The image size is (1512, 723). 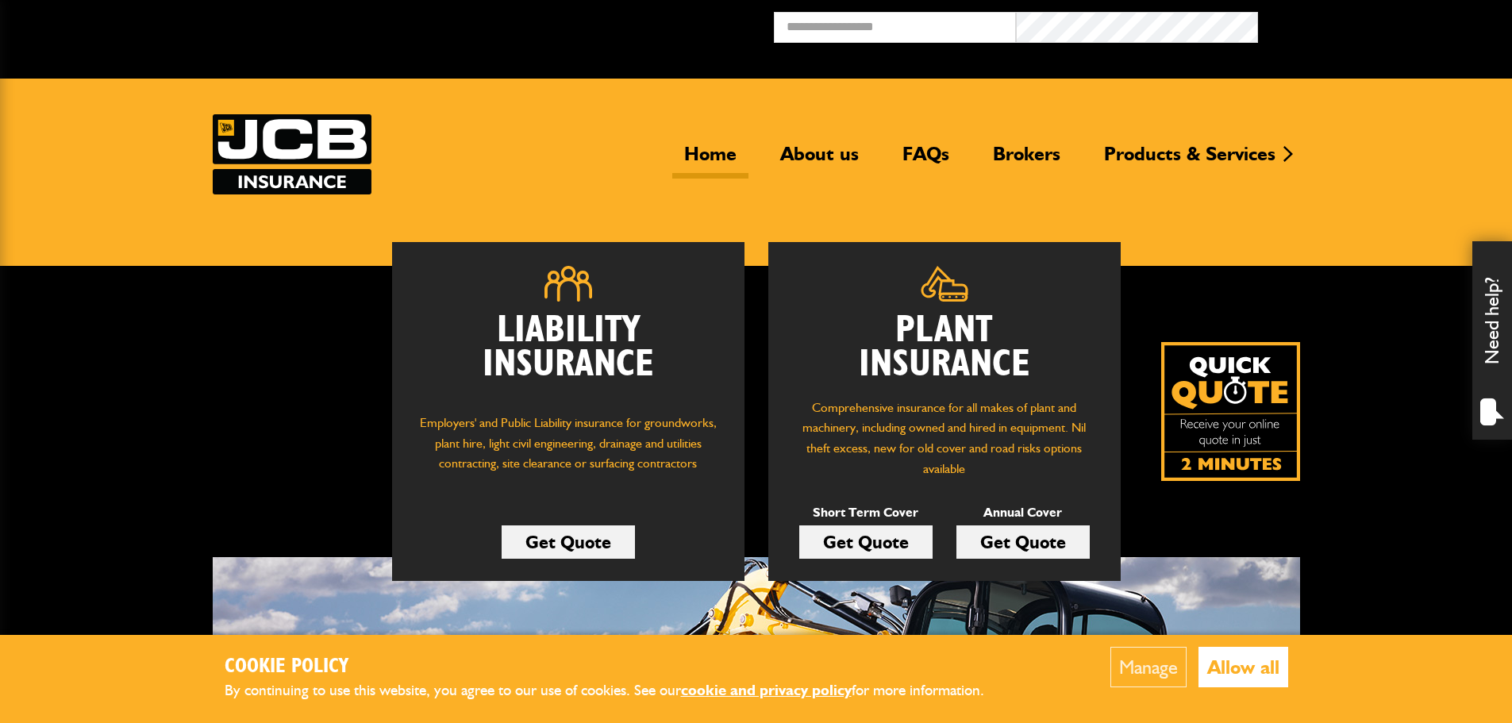 I want to click on p: Short Term Cover, so click(x=866, y=513).